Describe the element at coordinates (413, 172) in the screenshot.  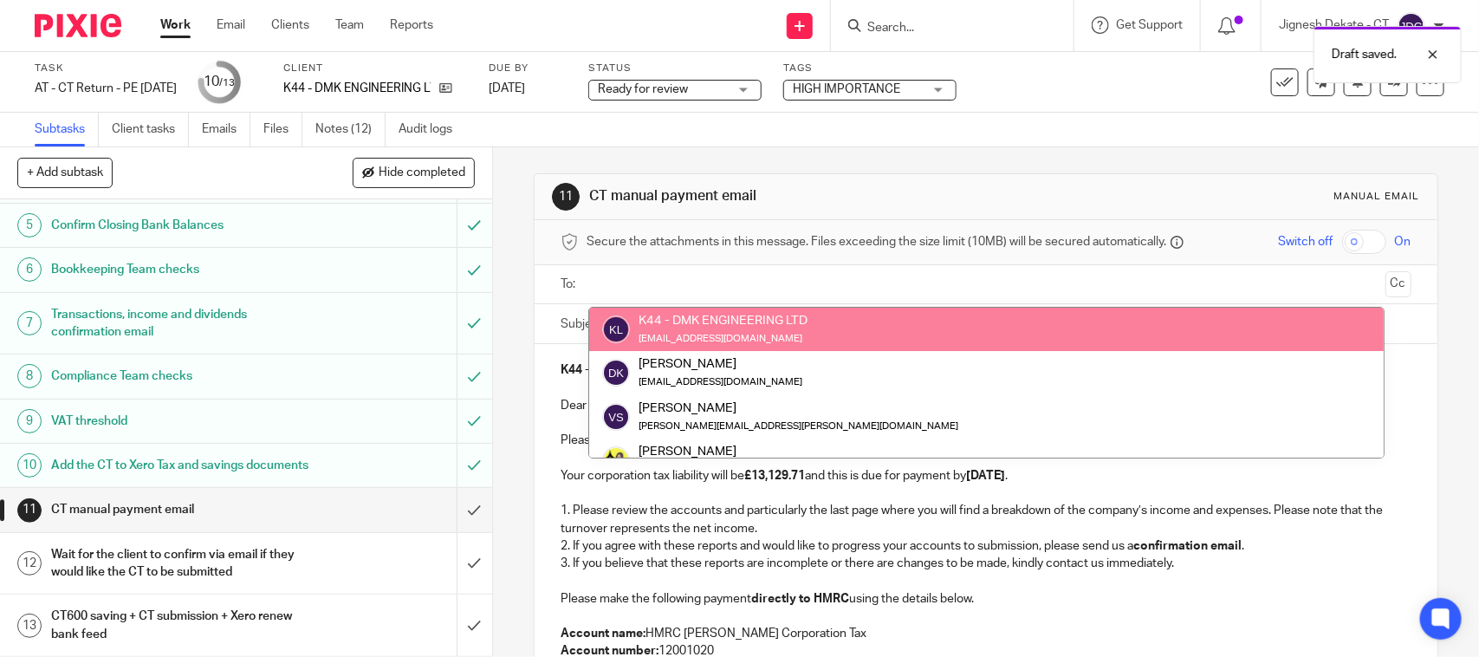
I see `button: Hide completed` at that location.